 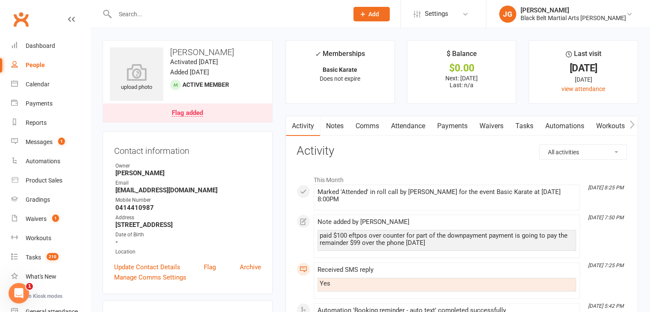 I want to click on strong: 0414410987, so click(x=188, y=208).